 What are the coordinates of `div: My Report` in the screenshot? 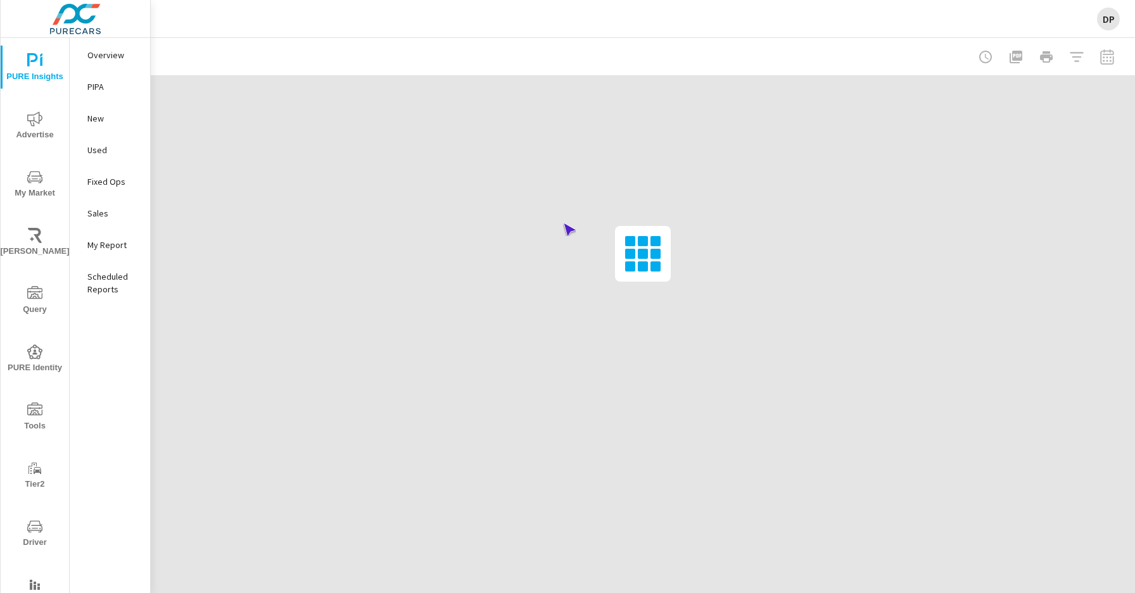 It's located at (110, 245).